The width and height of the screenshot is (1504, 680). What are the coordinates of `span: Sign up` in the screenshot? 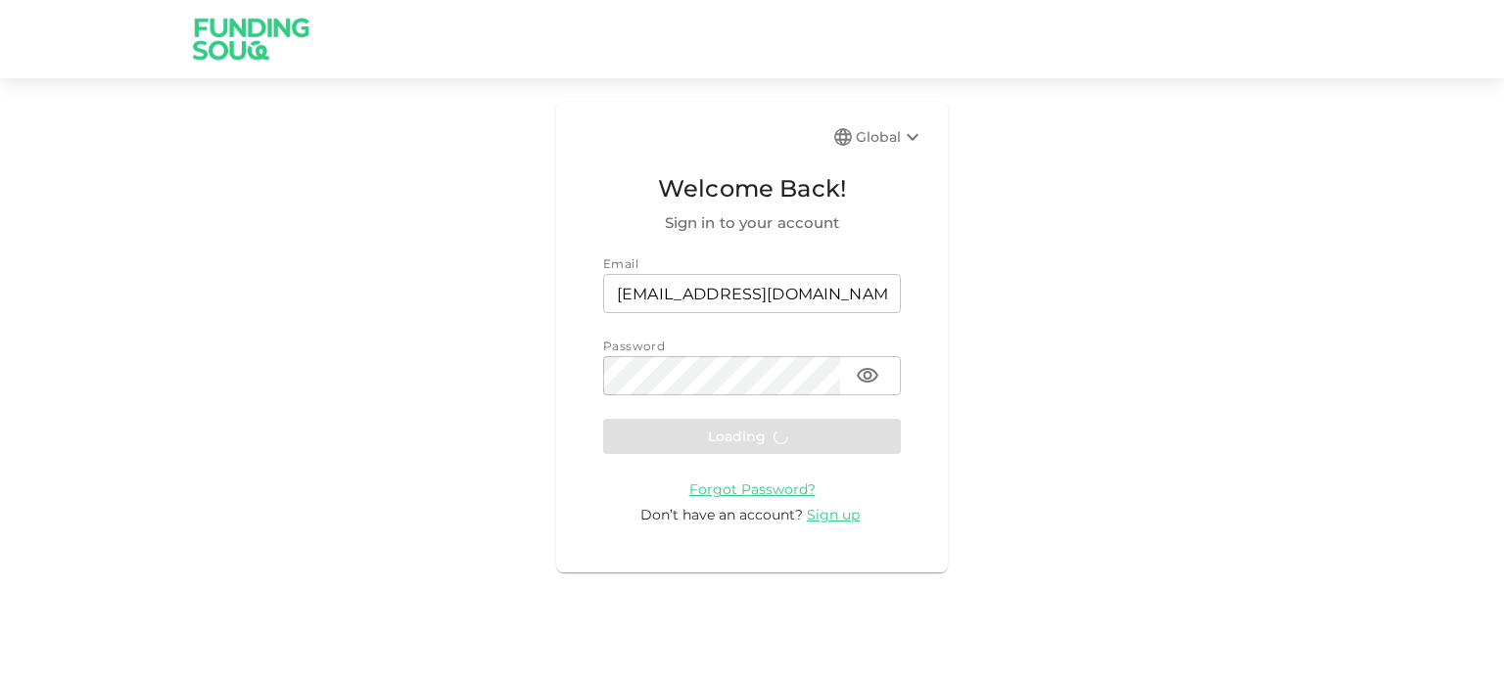 It's located at (833, 515).